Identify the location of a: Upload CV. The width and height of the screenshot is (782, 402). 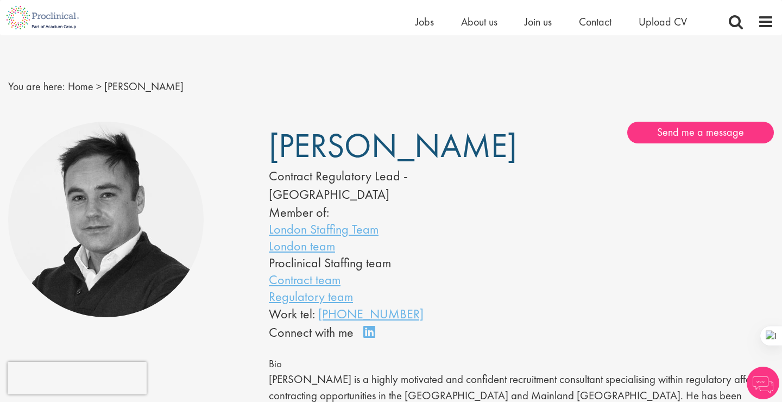
(663, 22).